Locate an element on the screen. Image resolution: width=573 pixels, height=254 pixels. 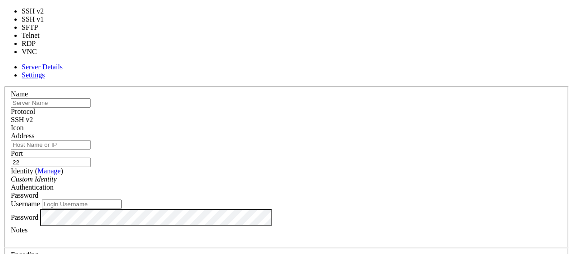
label: Protocol is located at coordinates (23, 111).